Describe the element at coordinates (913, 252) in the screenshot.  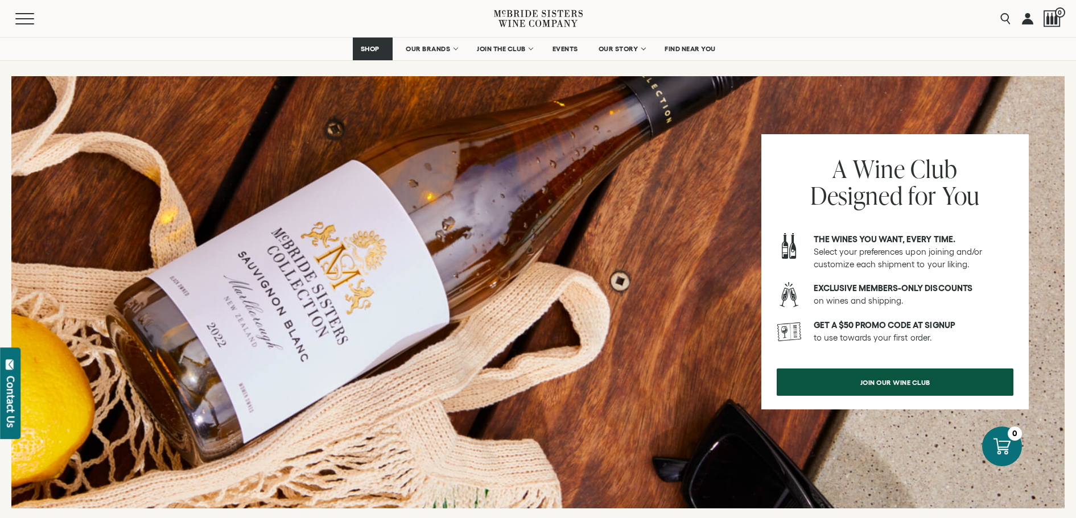
I see `p: Select your preferences upon joining and/or customize each shipment to your liking.` at that location.